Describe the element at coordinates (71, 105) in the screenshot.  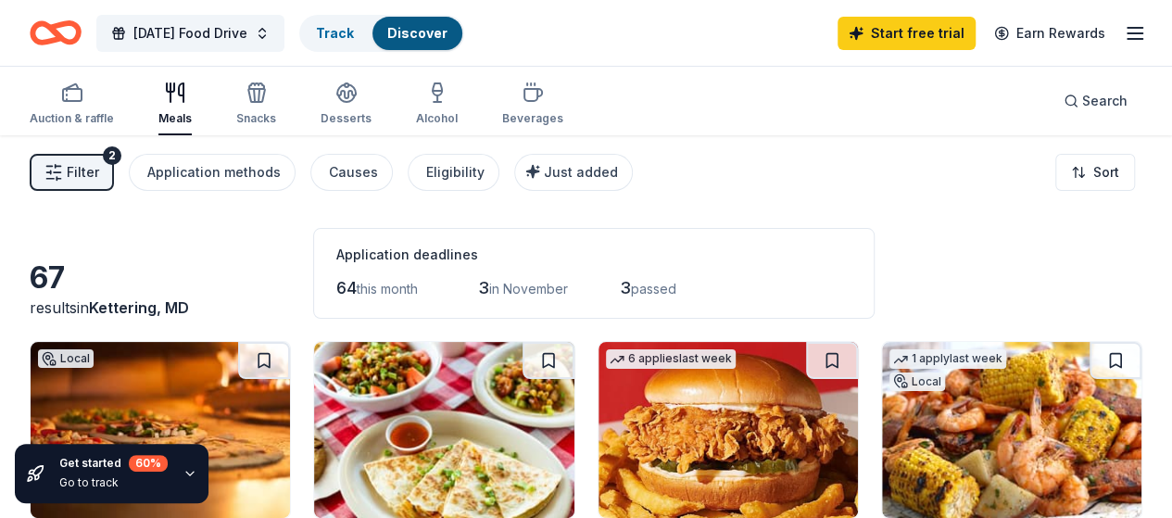
I see `button: Auction & raffle` at that location.